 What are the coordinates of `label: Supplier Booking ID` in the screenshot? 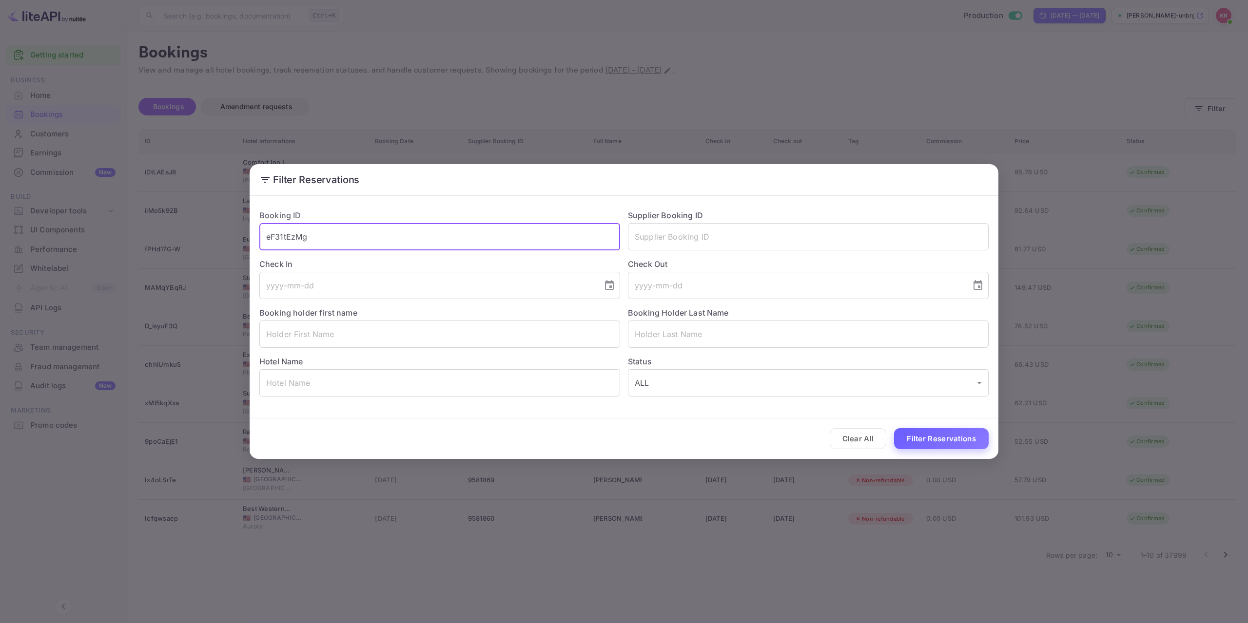 It's located at (665, 215).